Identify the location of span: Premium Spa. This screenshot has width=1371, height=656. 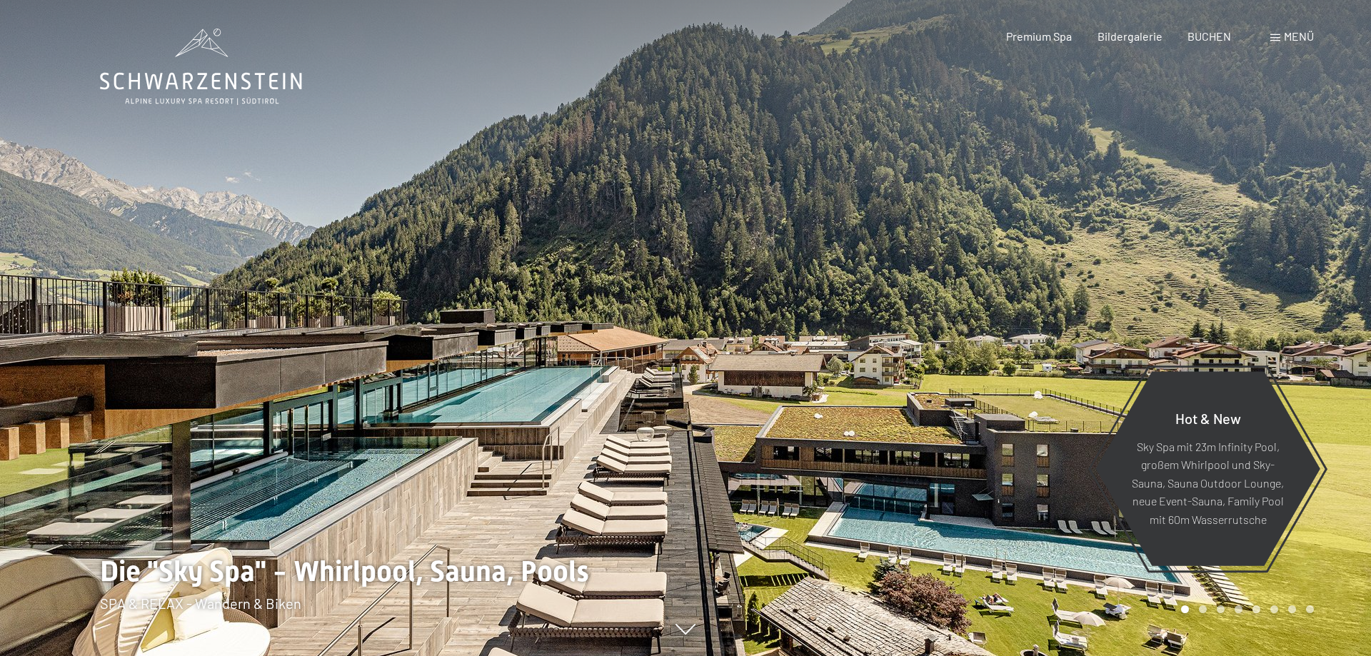
(1039, 36).